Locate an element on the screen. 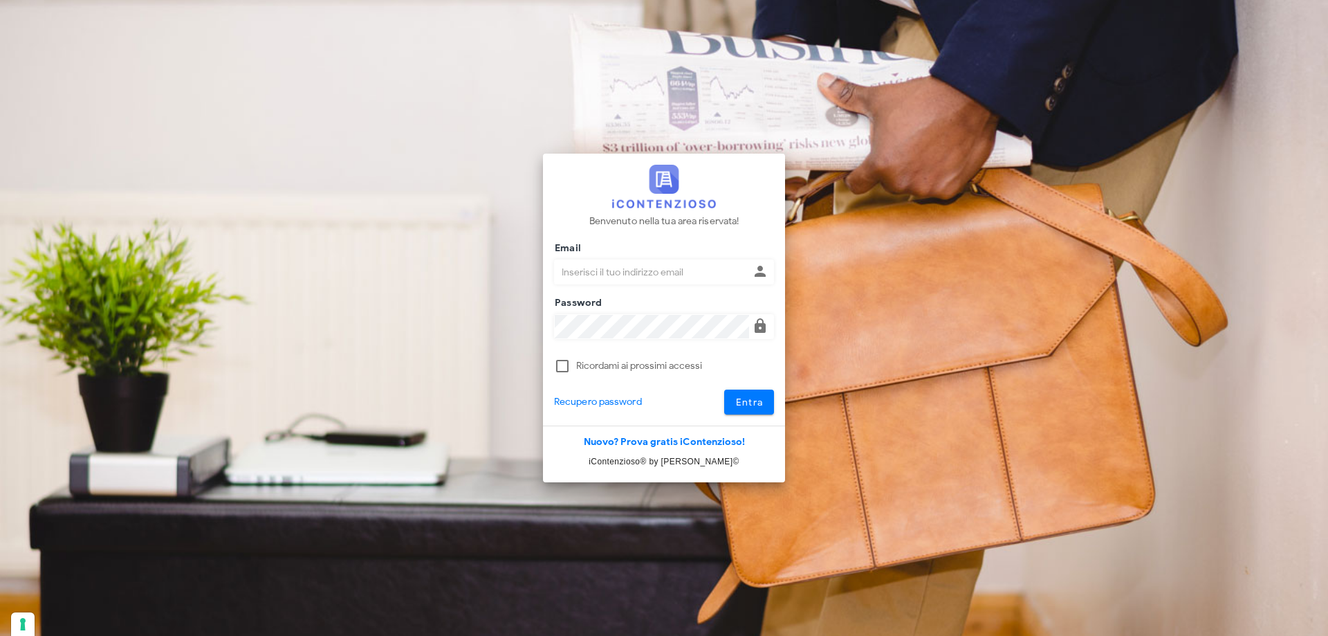 This screenshot has width=1328, height=636. a: Nuovo? Prova gratis iContenzioso! is located at coordinates (664, 441).